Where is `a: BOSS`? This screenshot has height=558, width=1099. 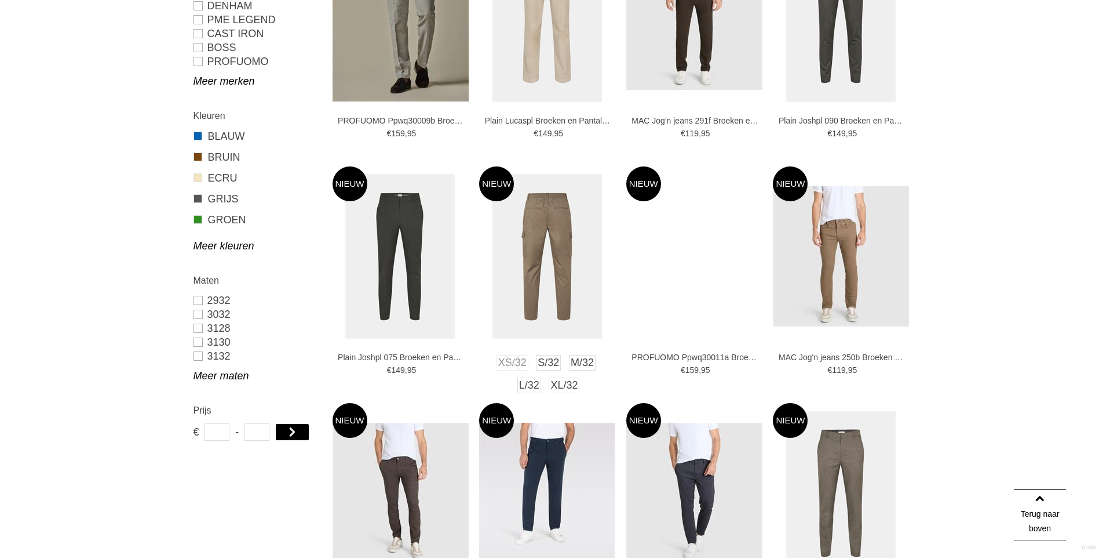 a: BOSS is located at coordinates (256, 48).